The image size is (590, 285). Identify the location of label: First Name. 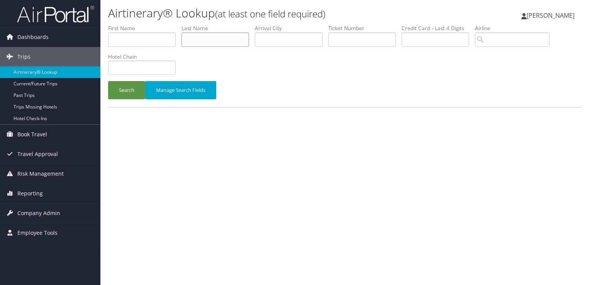
(145, 28).